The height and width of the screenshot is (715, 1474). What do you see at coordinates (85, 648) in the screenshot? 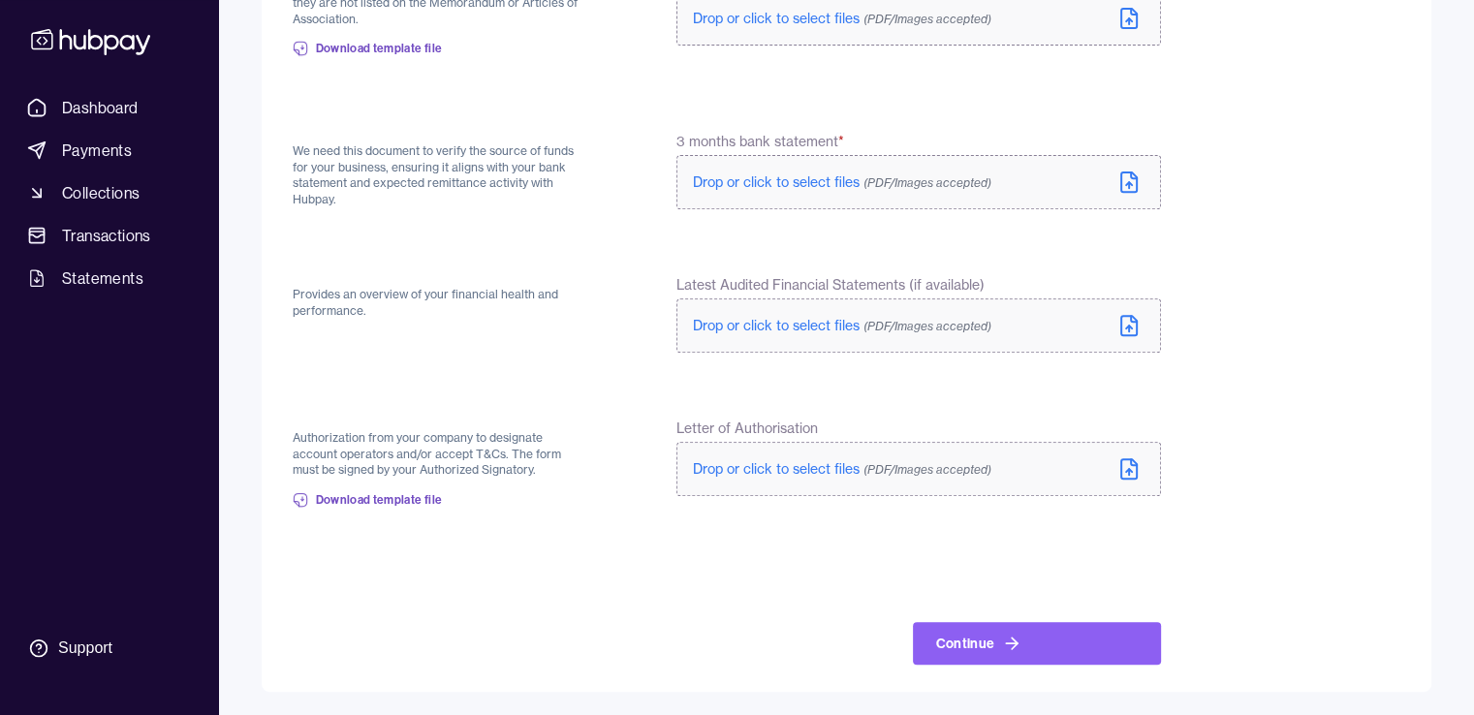
I see `div: Support` at bounding box center [85, 648].